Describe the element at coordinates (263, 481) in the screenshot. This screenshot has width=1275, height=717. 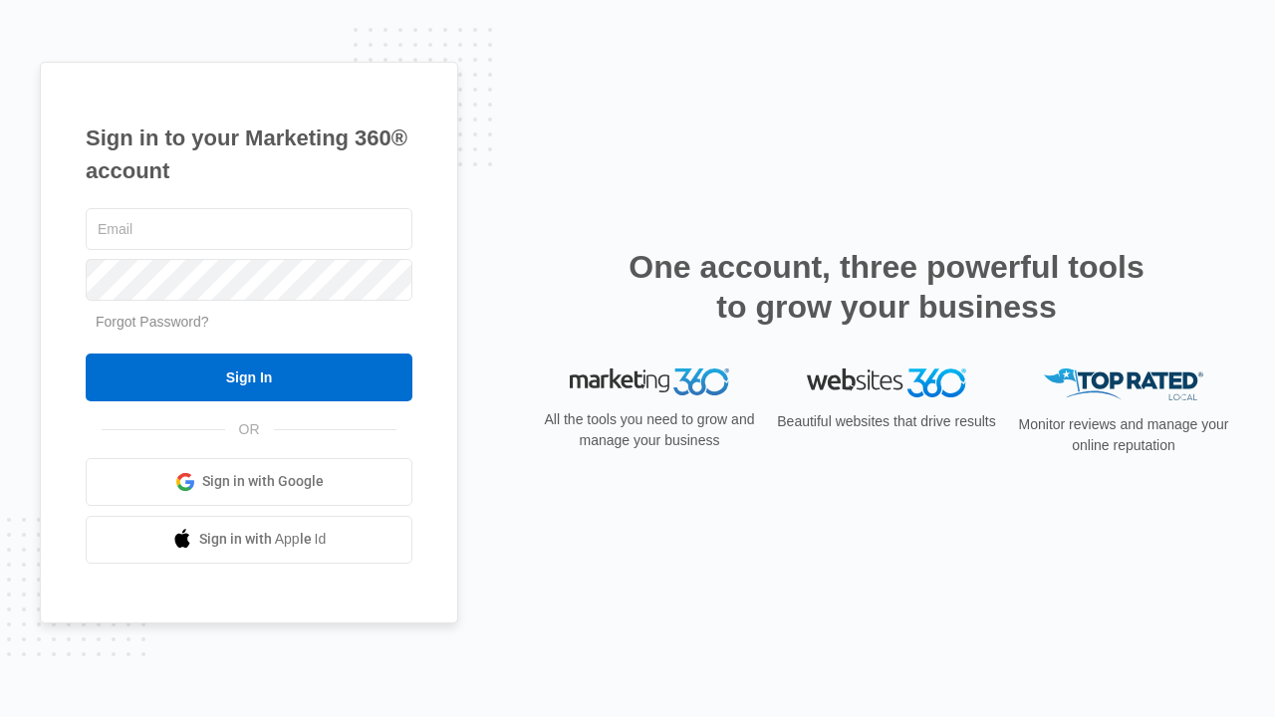
I see `span: Sign in with Google` at that location.